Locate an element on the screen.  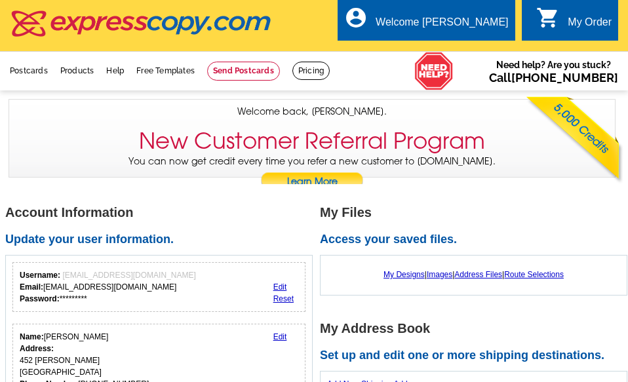
strong: Email: is located at coordinates (31, 287).